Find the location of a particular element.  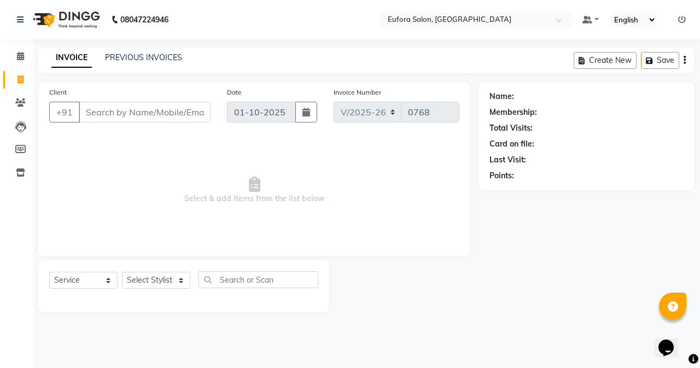

label: Invoice Number is located at coordinates (357, 92).